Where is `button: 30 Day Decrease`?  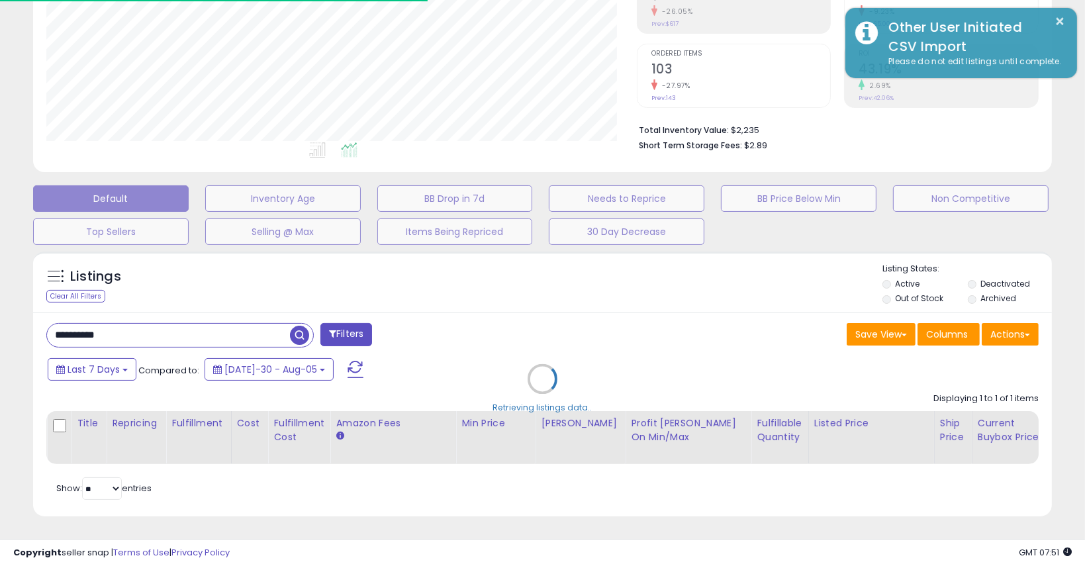
button: 30 Day Decrease is located at coordinates (626, 232).